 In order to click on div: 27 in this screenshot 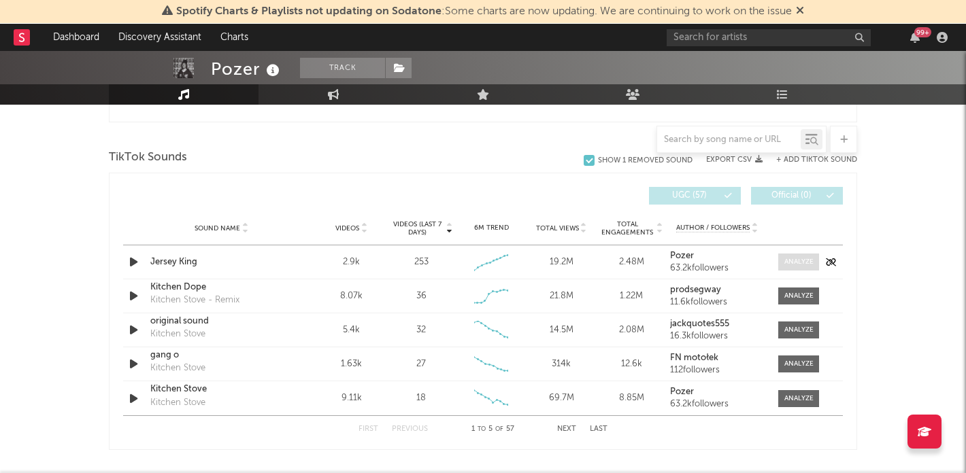, I will do `click(421, 365)`.